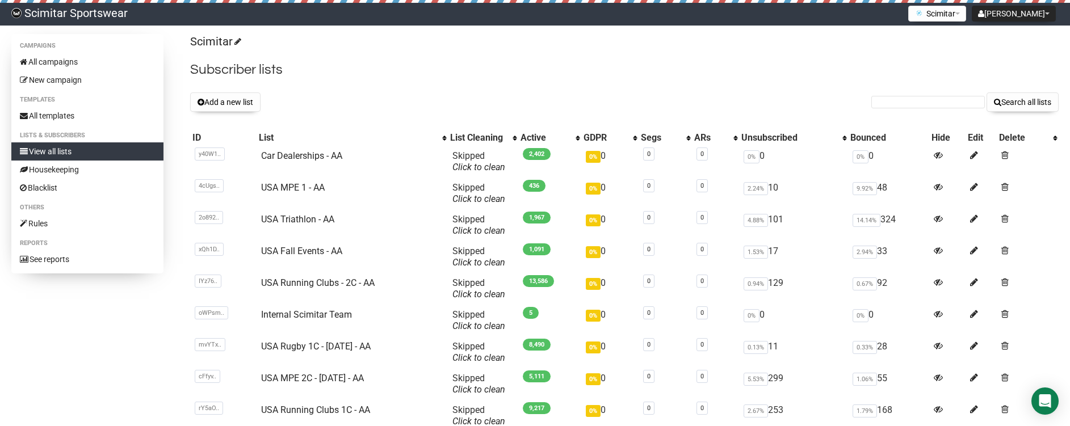 This screenshot has width=1070, height=426. What do you see at coordinates (534, 186) in the screenshot?
I see `span: 436` at bounding box center [534, 186].